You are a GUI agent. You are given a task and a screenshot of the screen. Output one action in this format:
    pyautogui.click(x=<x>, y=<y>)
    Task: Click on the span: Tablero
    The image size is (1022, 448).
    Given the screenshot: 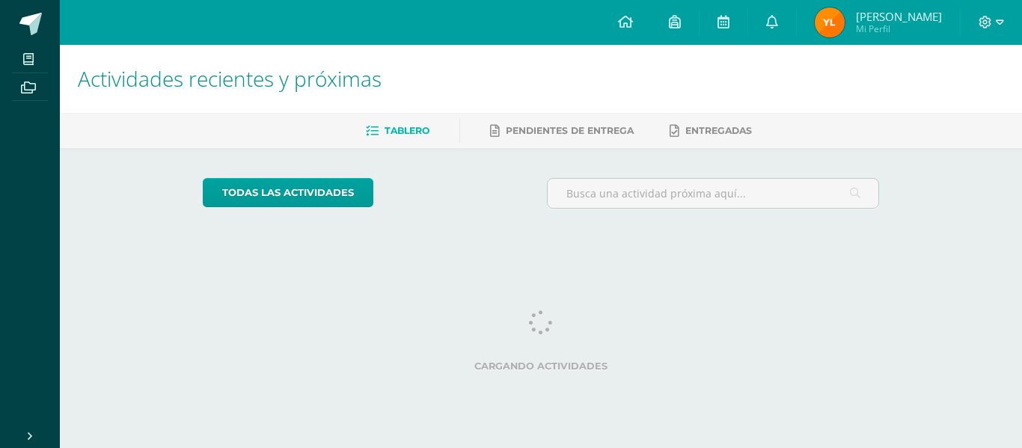 What is the action you would take?
    pyautogui.click(x=407, y=130)
    